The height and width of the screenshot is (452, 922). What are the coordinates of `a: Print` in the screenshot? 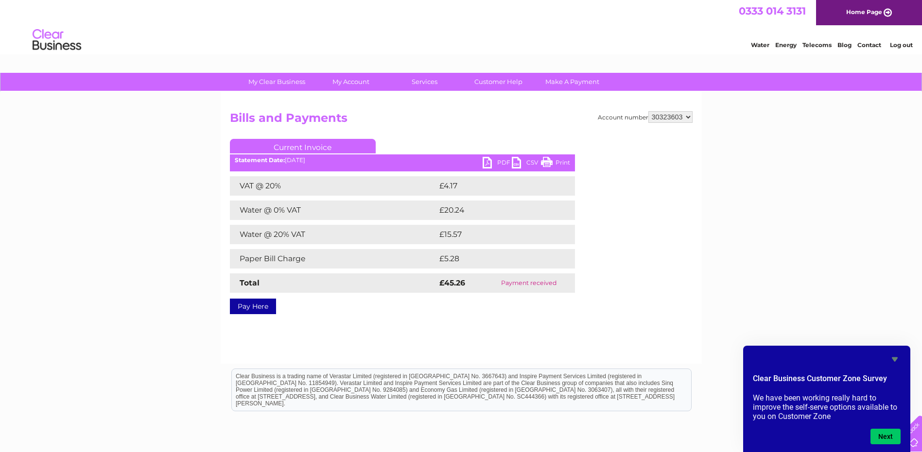 It's located at (556, 164).